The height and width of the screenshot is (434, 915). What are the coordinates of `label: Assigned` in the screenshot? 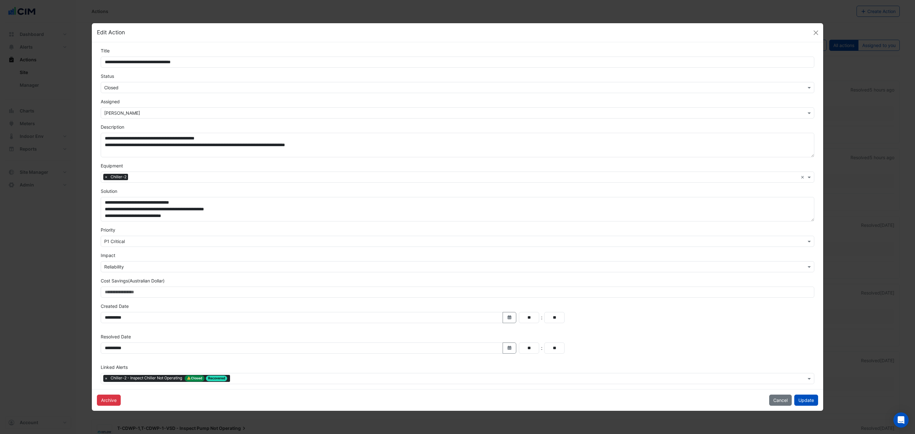 It's located at (110, 101).